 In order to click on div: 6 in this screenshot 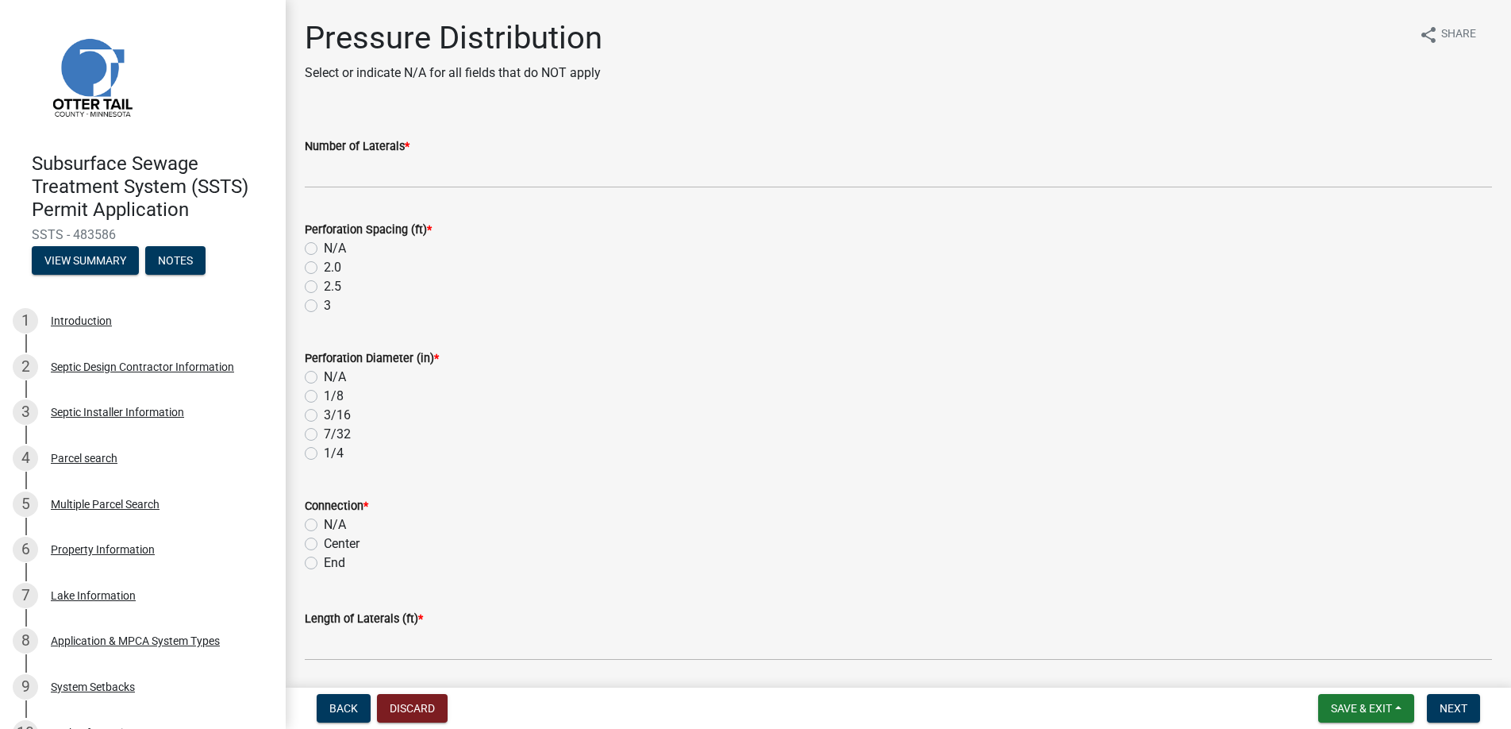, I will do `click(25, 549)`.